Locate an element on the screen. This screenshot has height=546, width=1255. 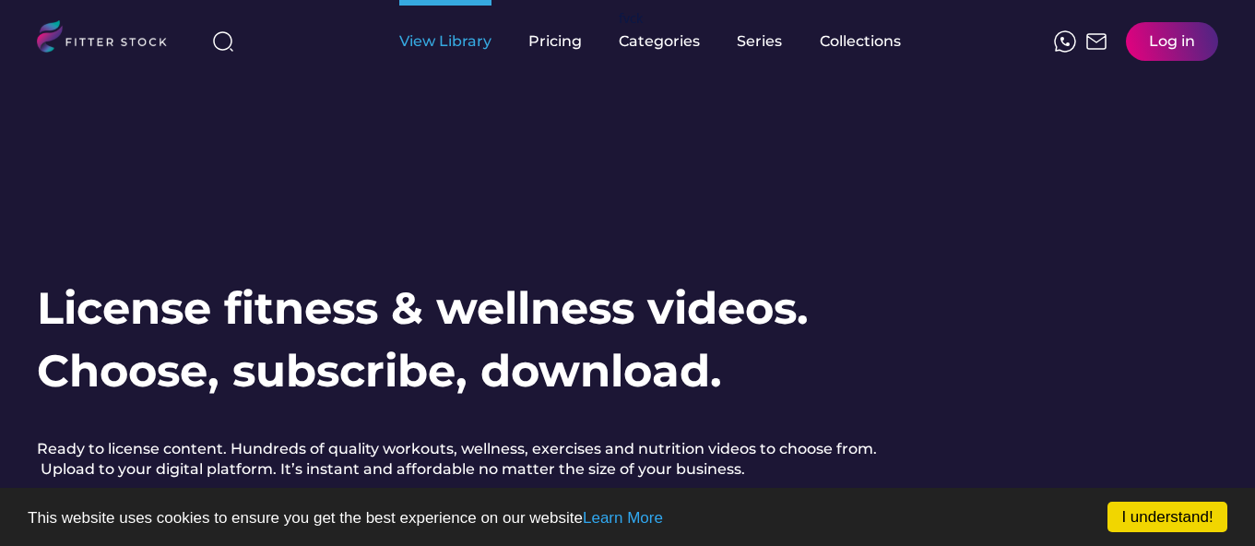
div: Pricing is located at coordinates (555, 42).